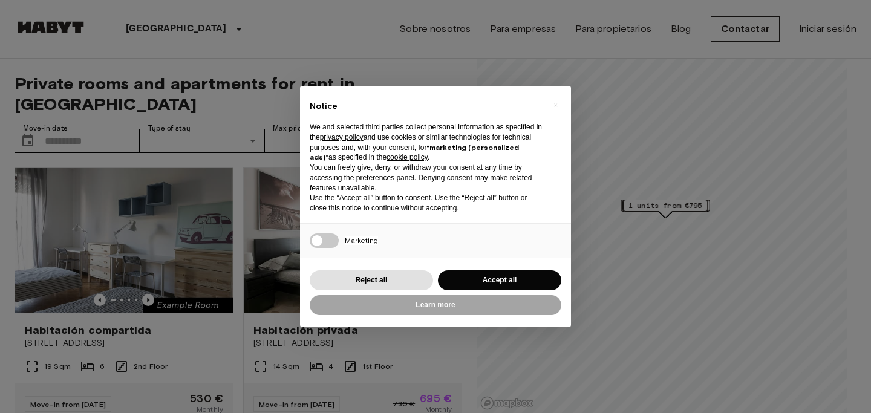 The image size is (871, 413). Describe the element at coordinates (342, 137) in the screenshot. I see `a: privacy policy` at that location.